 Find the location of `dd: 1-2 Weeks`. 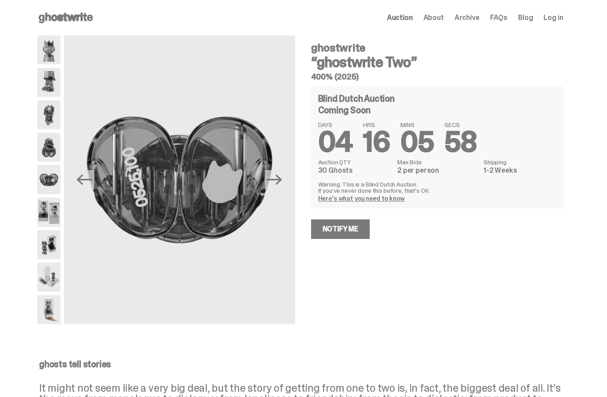

dd: 1-2 Weeks is located at coordinates (519, 171).